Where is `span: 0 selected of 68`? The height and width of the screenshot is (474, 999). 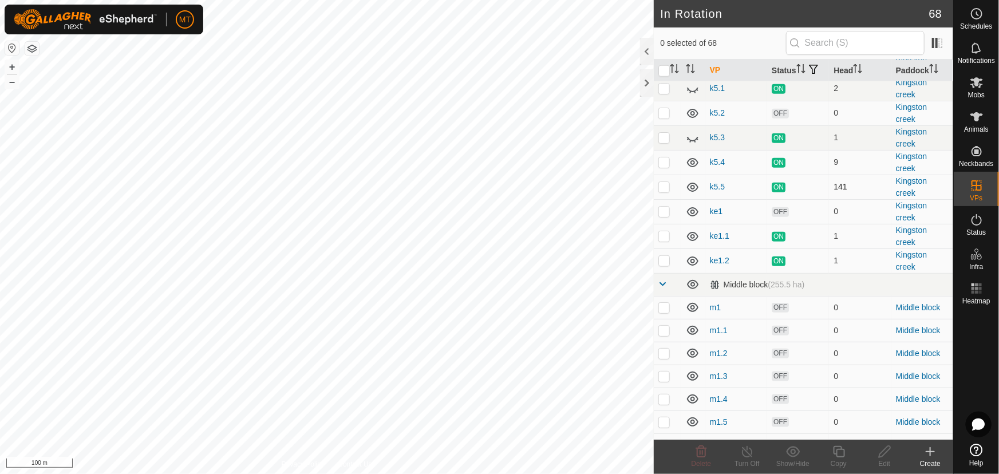
span: 0 selected of 68 is located at coordinates (723, 43).